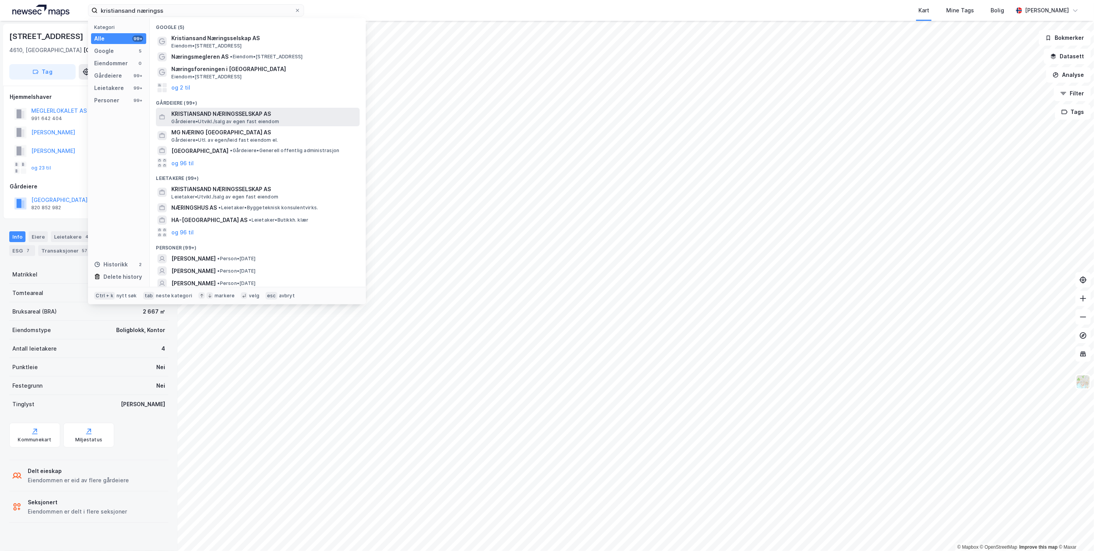  What do you see at coordinates (89, 440) in the screenshot?
I see `div: Miljøstatus` at bounding box center [89, 440].